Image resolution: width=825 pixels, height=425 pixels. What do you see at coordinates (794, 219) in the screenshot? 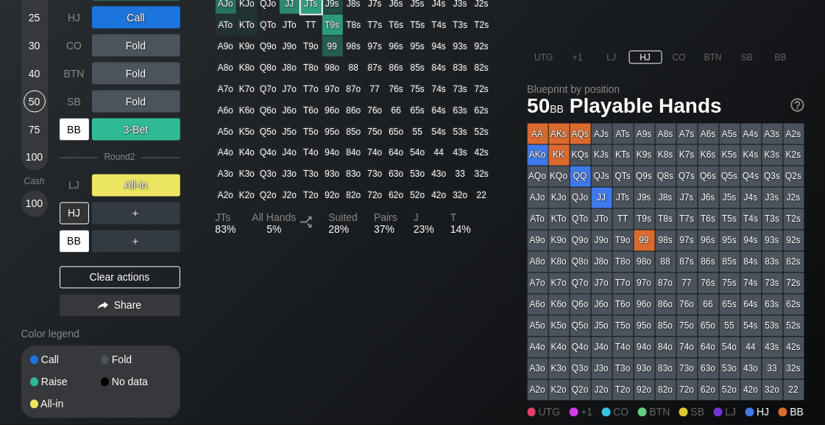
I see `div: T2s` at bounding box center [794, 219].